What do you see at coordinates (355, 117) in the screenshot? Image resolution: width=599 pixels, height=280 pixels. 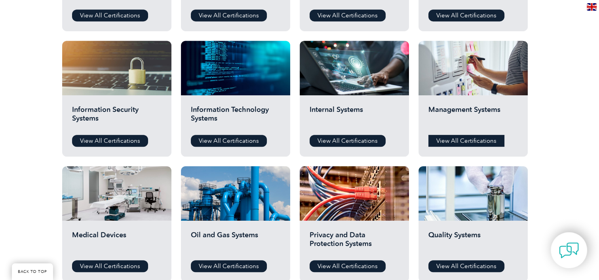 I see `h2: Internal Systems` at bounding box center [355, 117].